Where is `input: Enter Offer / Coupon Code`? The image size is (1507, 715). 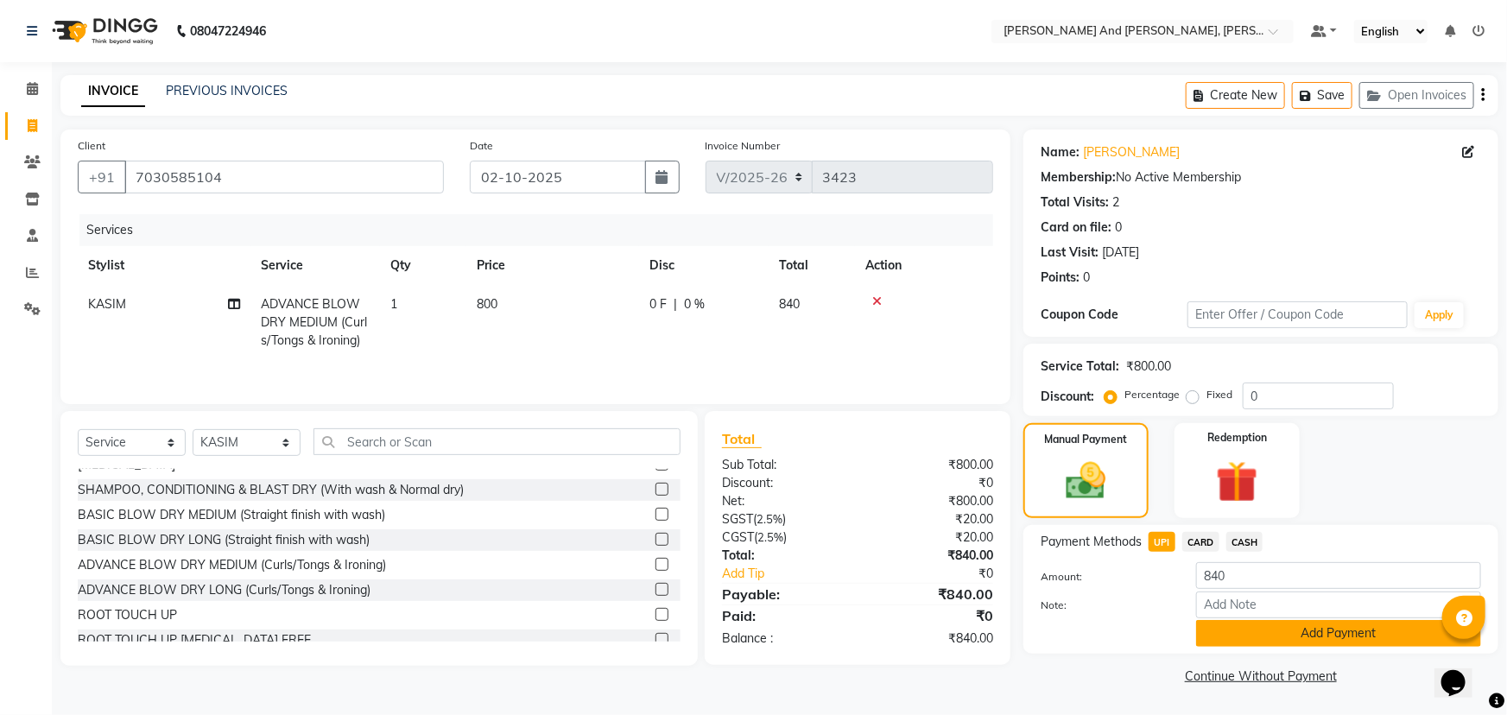 input: Enter Offer / Coupon Code is located at coordinates (1297, 314).